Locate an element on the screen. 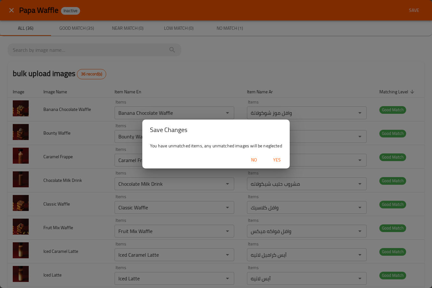 Image resolution: width=432 pixels, height=288 pixels. div: You have unmatched items, any unmatched images will be neglected is located at coordinates (216, 146).